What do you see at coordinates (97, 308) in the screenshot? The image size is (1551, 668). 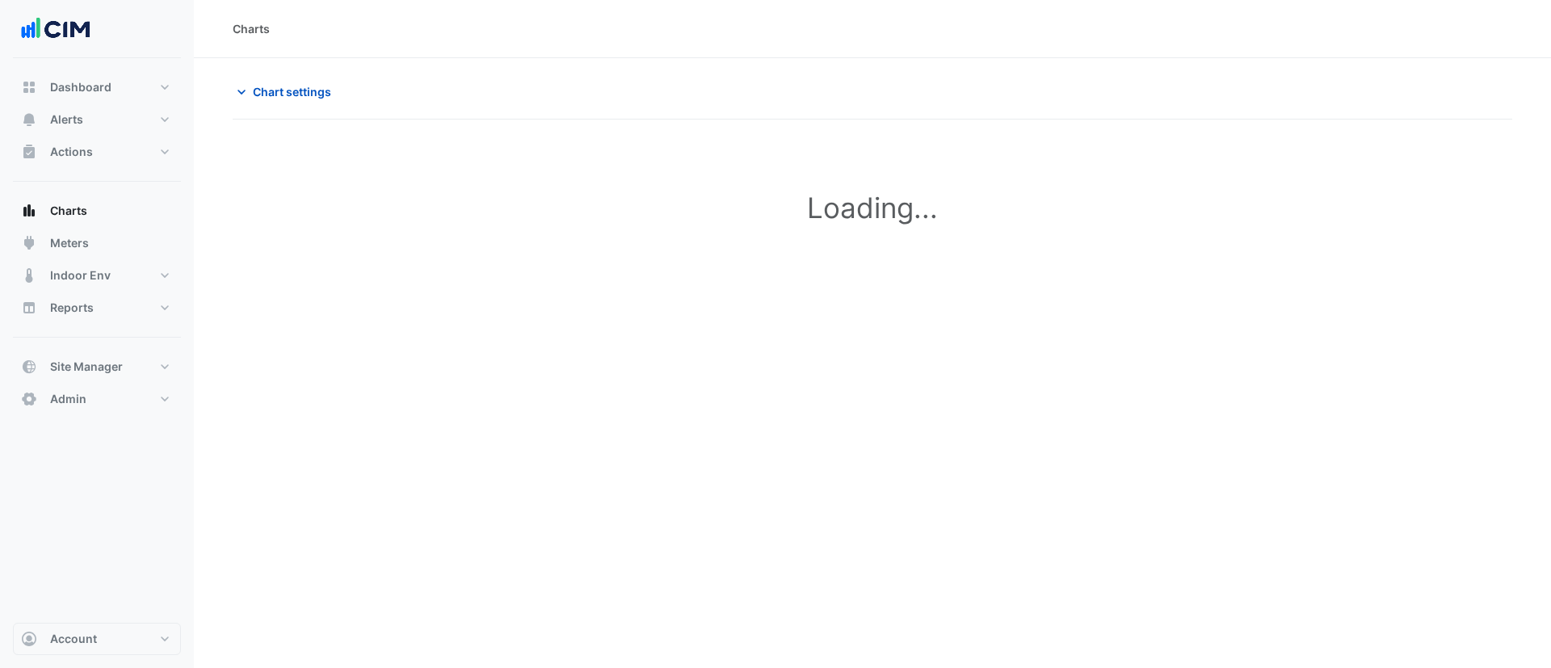 I see `button: Reports` at bounding box center [97, 308].